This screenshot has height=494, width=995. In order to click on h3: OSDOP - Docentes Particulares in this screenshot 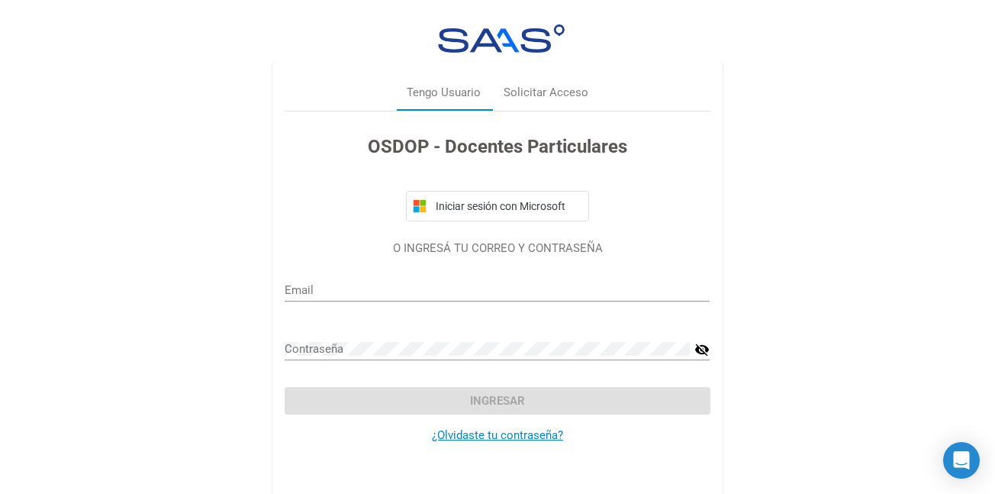, I will do `click(497, 147)`.